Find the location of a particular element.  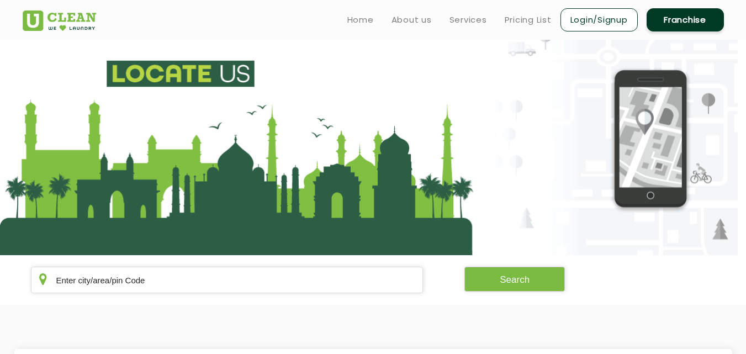

a: About us is located at coordinates (411, 20).